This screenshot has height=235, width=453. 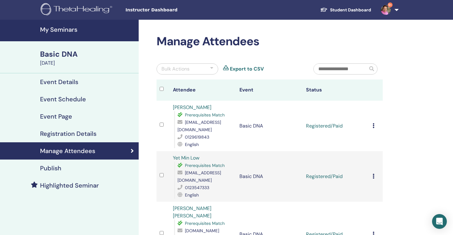 I want to click on a: Yet Min Low, so click(x=186, y=158).